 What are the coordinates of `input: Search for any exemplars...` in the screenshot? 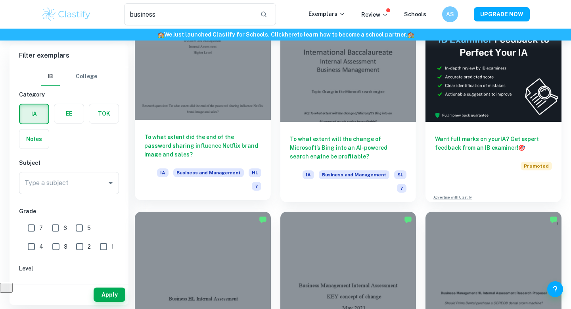 It's located at (189, 14).